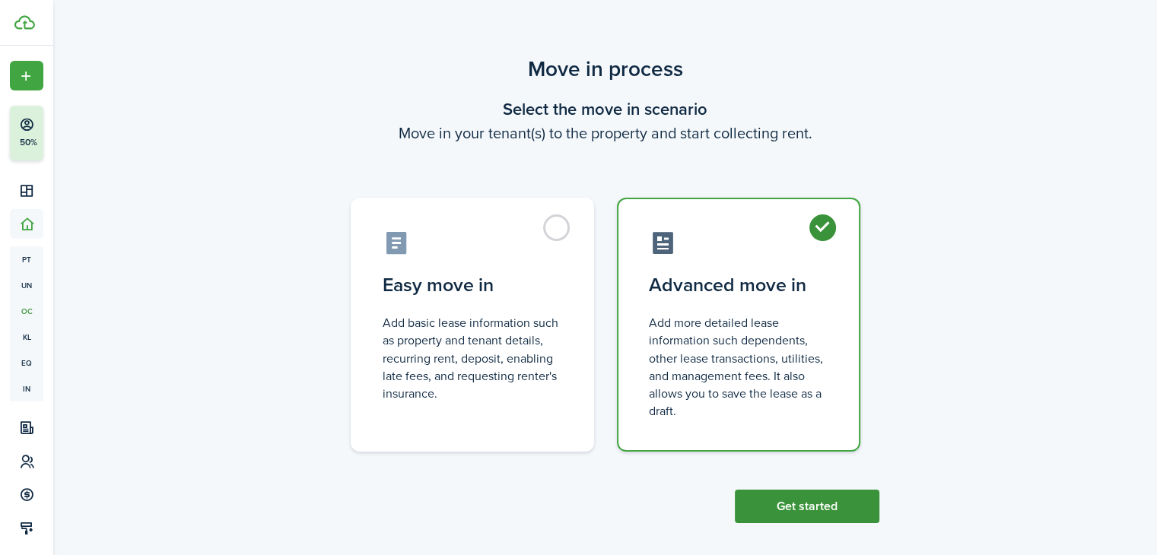 The height and width of the screenshot is (555, 1157). What do you see at coordinates (73, 133) in the screenshot?
I see `button: 50%` at bounding box center [73, 133].